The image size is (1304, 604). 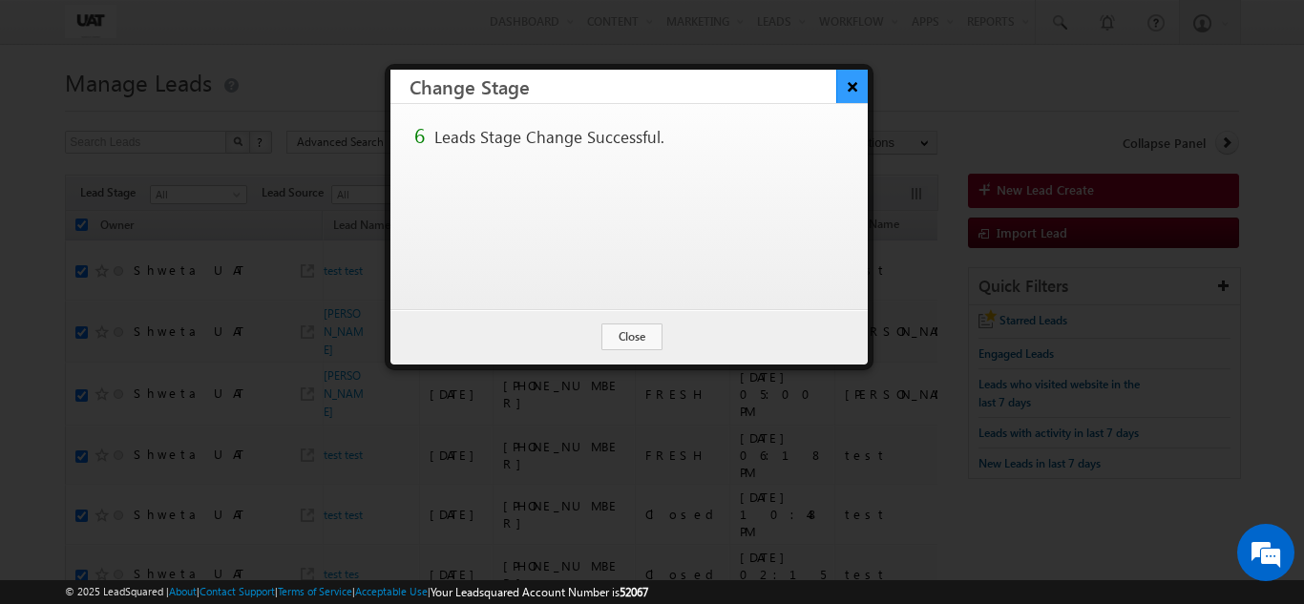 What do you see at coordinates (186, 314) in the screenshot?
I see `textarea: Type your message and hit 'Enter'` at bounding box center [186, 314].